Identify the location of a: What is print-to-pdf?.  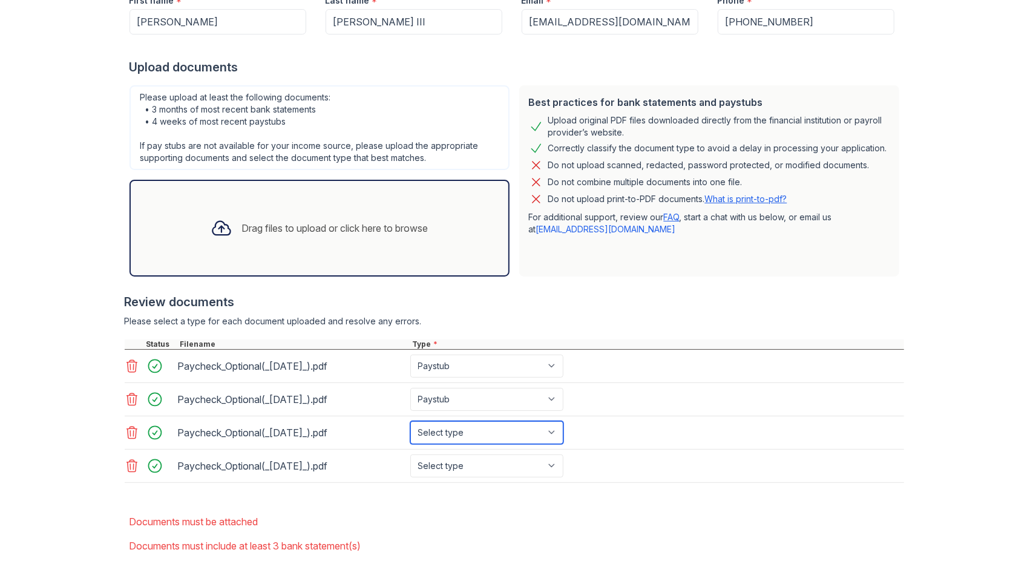
(746, 198).